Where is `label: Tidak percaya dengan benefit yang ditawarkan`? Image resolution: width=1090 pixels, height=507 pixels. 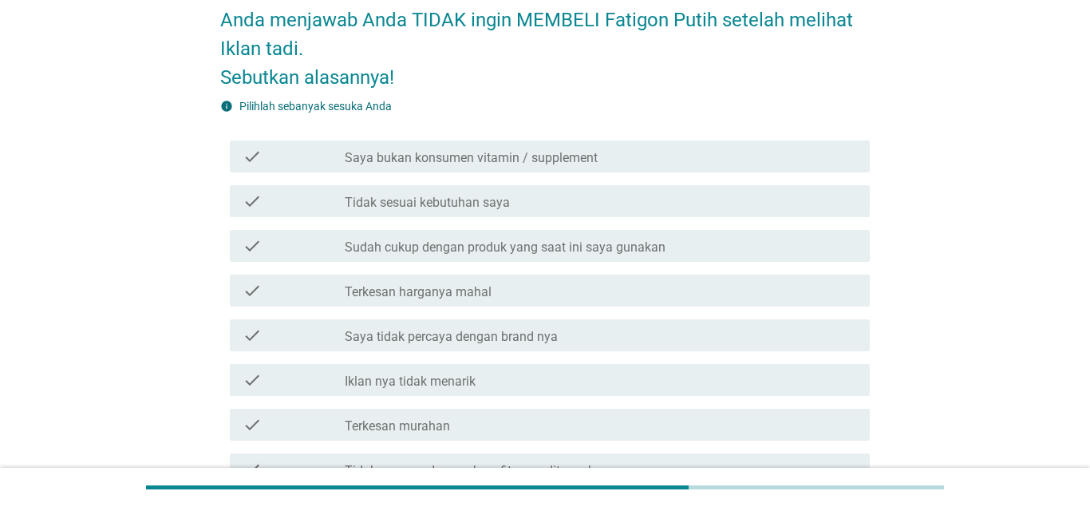
label: Tidak percaya dengan benefit yang ditawarkan is located at coordinates (476, 471).